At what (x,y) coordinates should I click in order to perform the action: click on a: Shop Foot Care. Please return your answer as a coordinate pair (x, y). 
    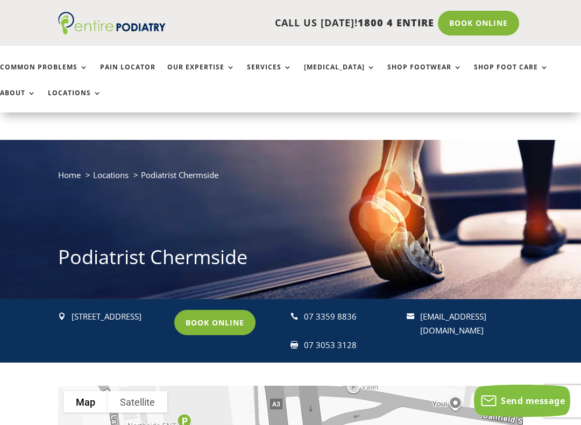
    Looking at the image, I should click on (511, 75).